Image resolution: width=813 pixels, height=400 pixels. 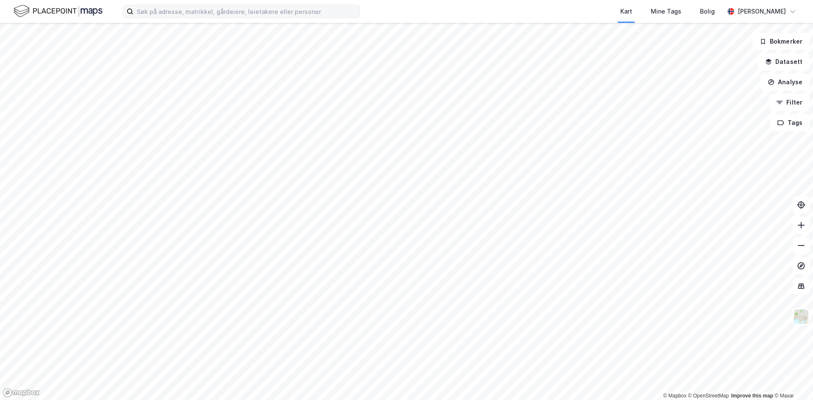 What do you see at coordinates (709, 396) in the screenshot?
I see `a: OpenStreetMap` at bounding box center [709, 396].